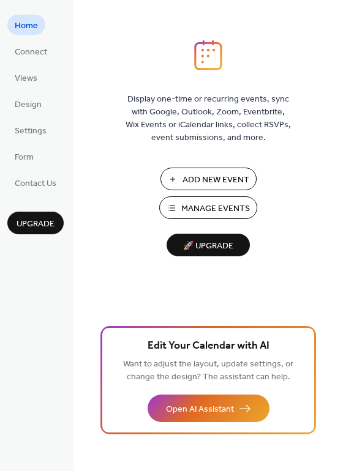  What do you see at coordinates (208, 55) in the screenshot?
I see `img: logo_icon.svg` at bounding box center [208, 55].